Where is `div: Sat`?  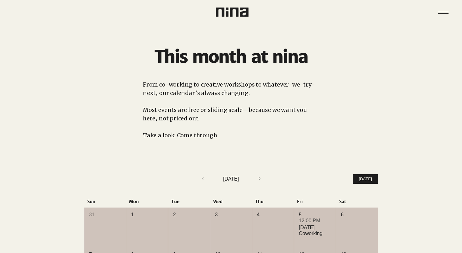 div: Sat is located at coordinates (357, 201).